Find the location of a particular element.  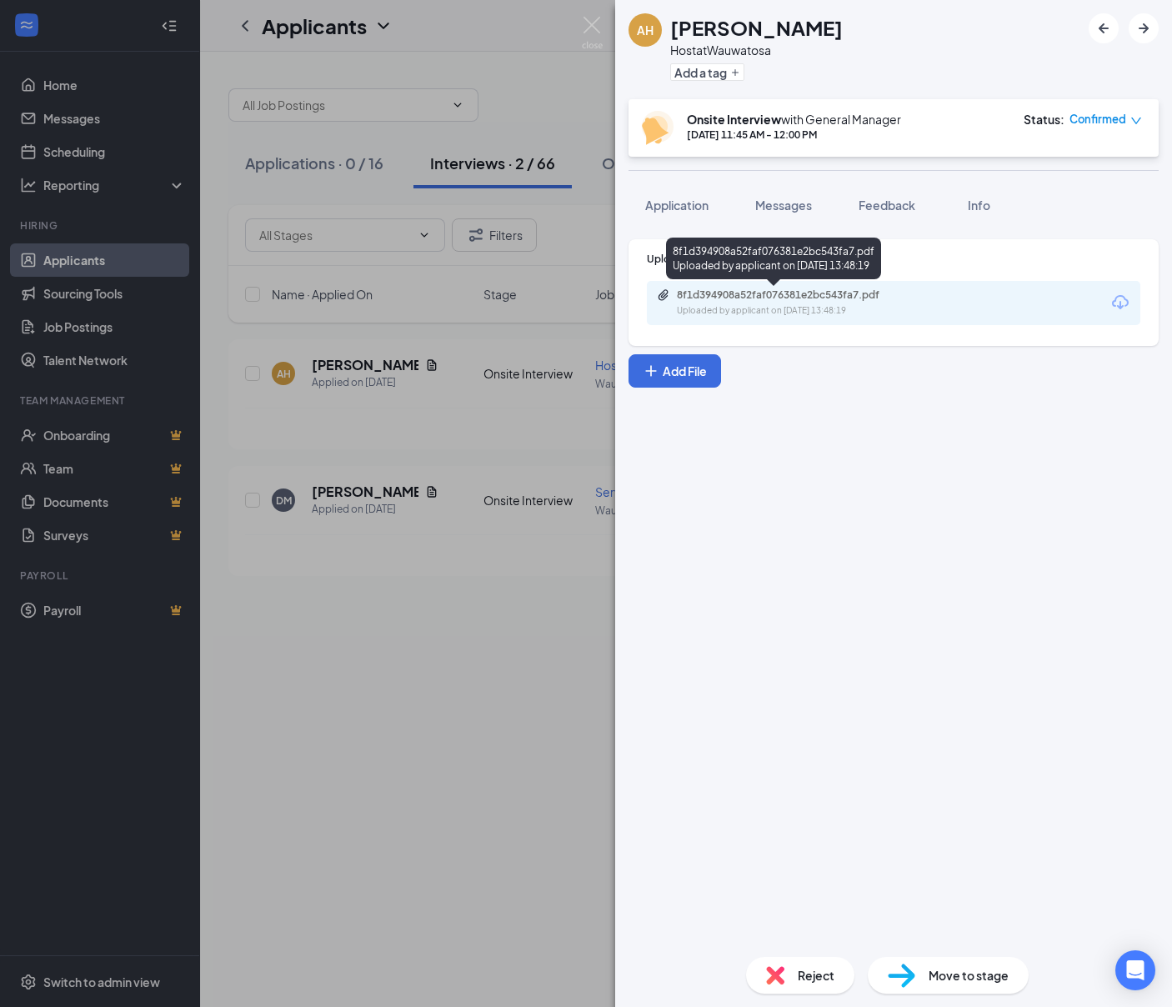

div: with General Manager is located at coordinates (794, 119).